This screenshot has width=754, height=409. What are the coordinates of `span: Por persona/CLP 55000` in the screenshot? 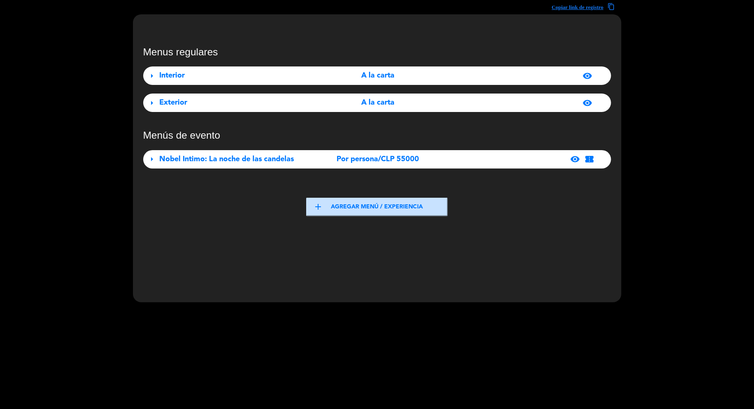 It's located at (378, 159).